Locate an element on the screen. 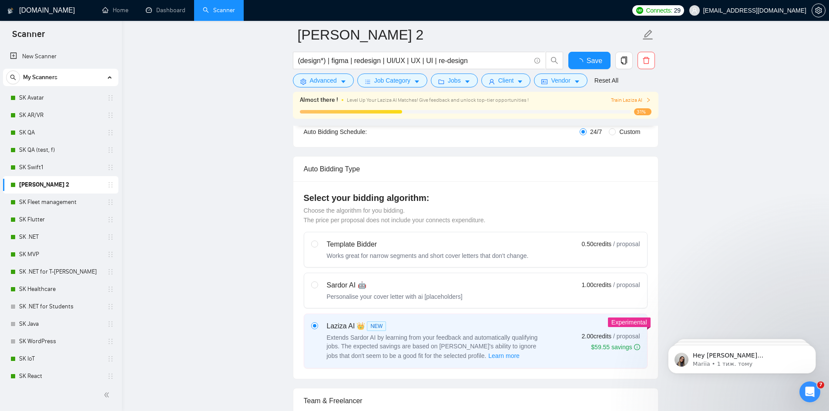  span: bars is located at coordinates (368, 81).